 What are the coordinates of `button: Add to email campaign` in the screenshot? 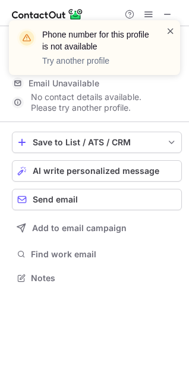 It's located at (97, 228).